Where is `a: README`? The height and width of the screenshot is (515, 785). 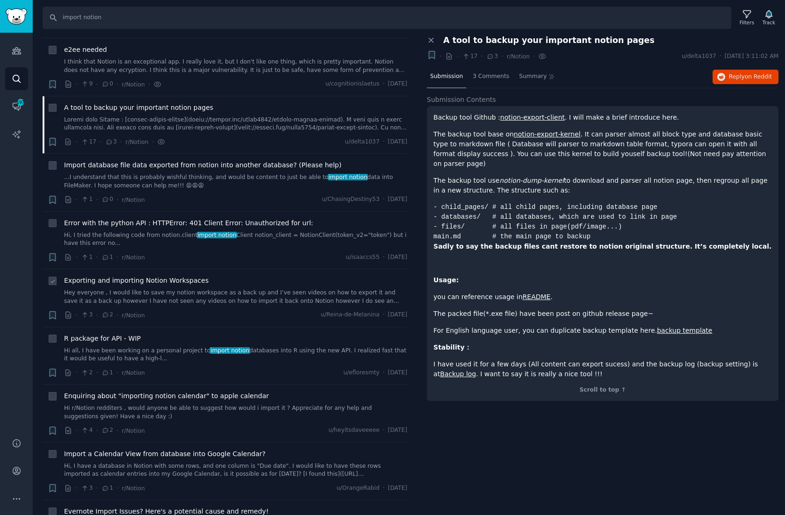 a: README is located at coordinates (537, 297).